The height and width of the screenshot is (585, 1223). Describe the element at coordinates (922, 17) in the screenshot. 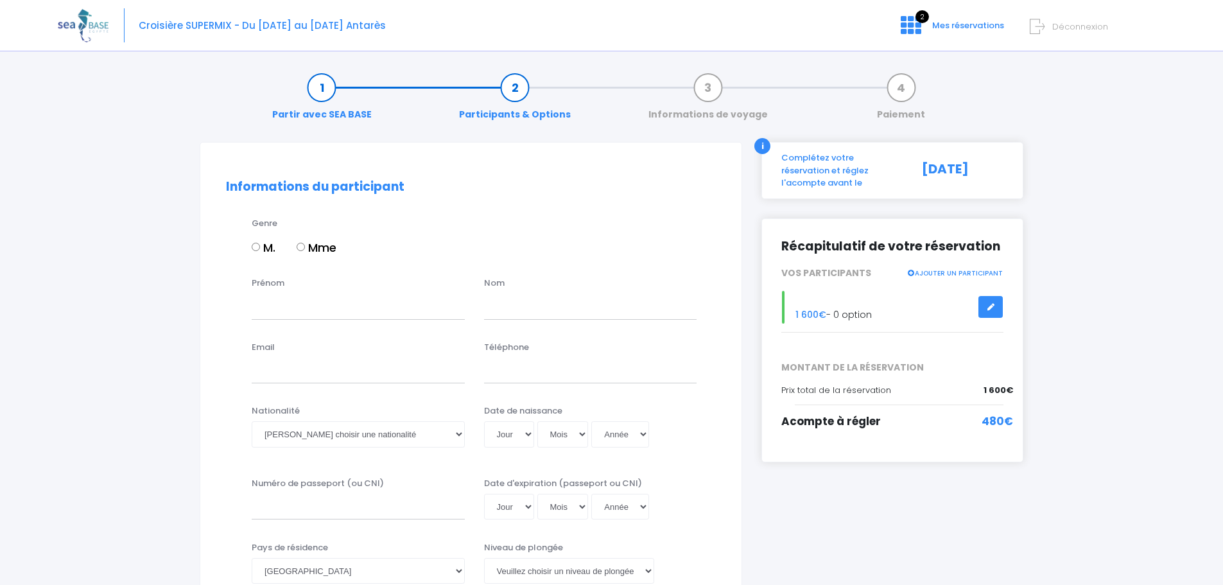

I see `span: 2` at that location.